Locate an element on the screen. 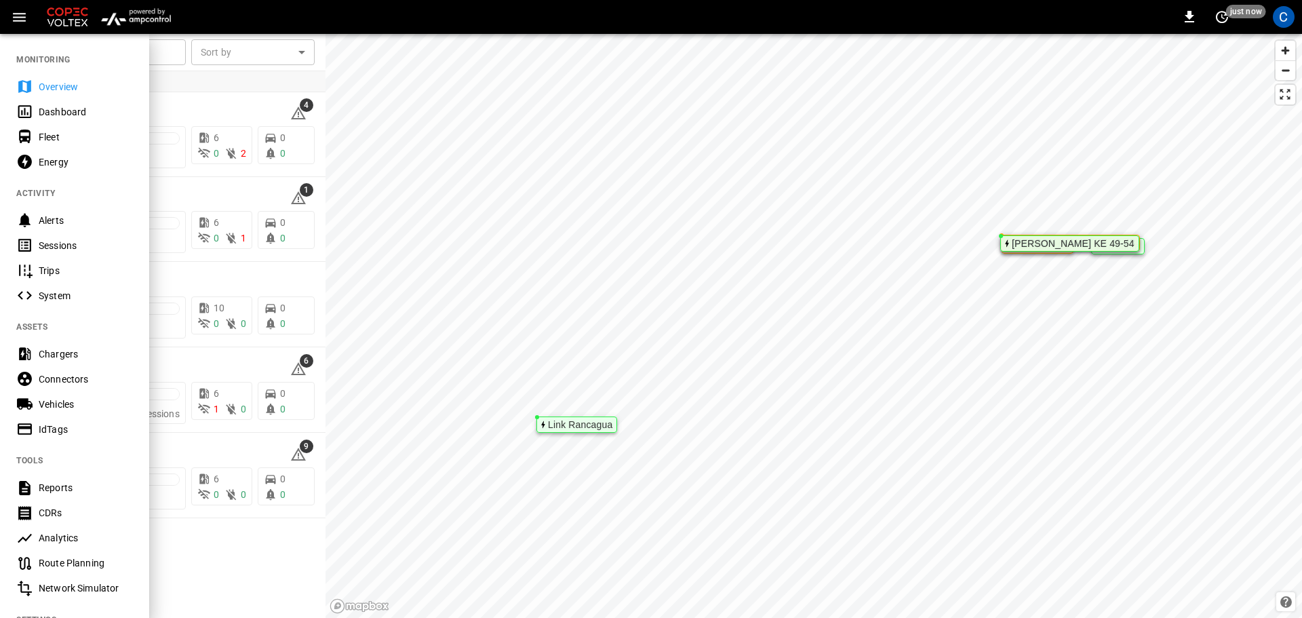 This screenshot has height=618, width=1302. div: profile-icon is located at coordinates (1283, 17).